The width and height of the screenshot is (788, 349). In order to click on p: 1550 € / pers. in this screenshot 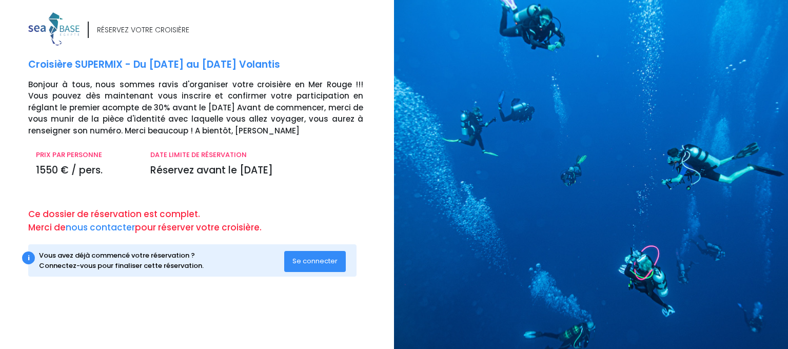, I will do `click(85, 170)`.